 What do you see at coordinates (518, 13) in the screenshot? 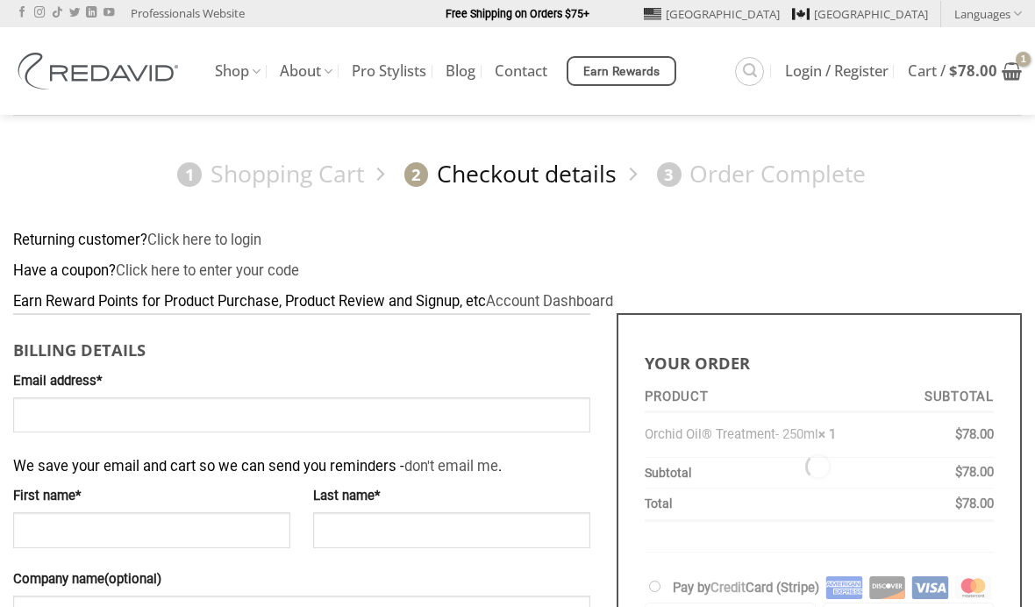
I see `strong: Free Shipping on Orders $75+` at bounding box center [518, 13].